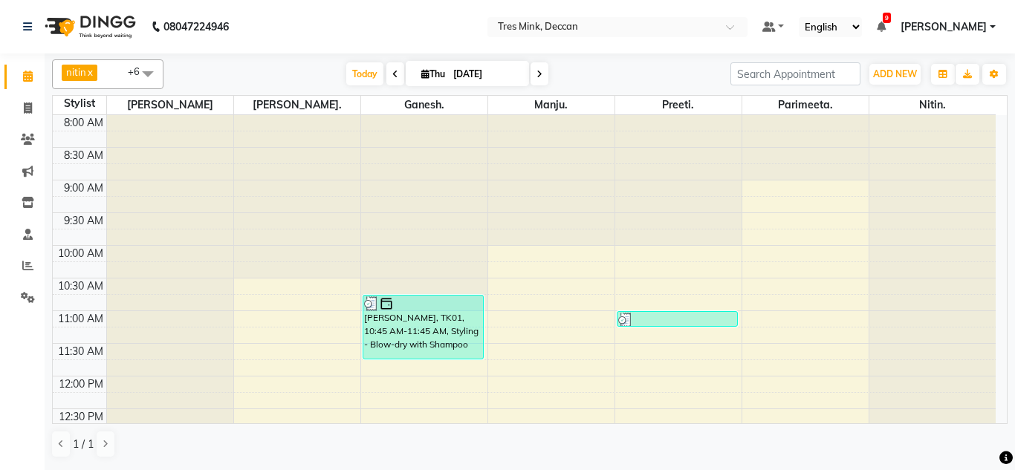 The height and width of the screenshot is (470, 1015). Describe the element at coordinates (83, 155) in the screenshot. I see `div: 8:30 AM` at that location.